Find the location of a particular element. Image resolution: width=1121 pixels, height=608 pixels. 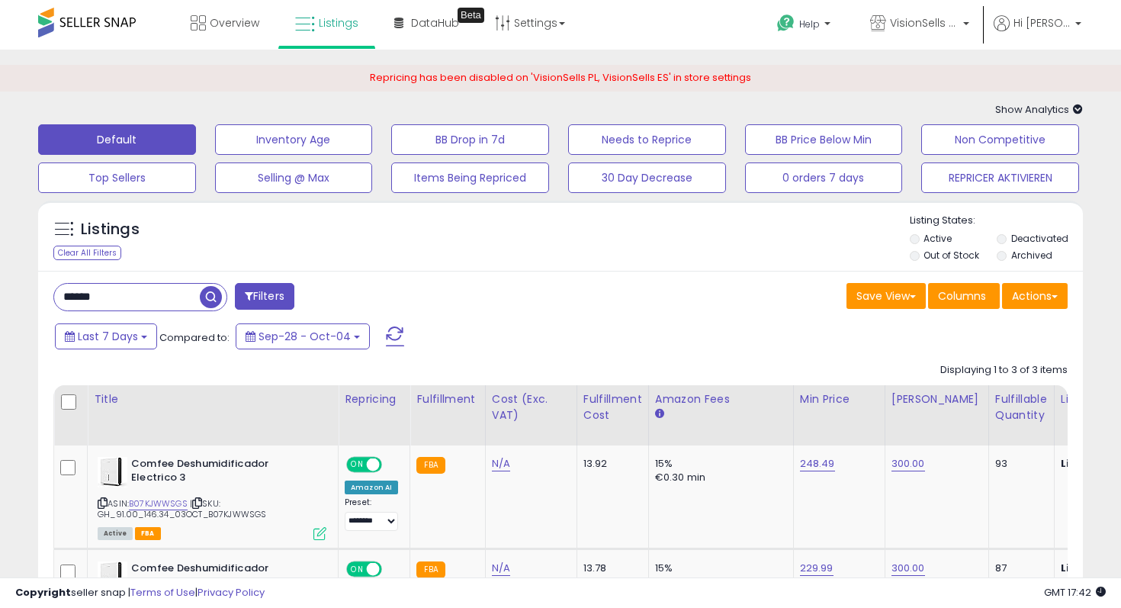

button: Actions is located at coordinates (1035, 296).